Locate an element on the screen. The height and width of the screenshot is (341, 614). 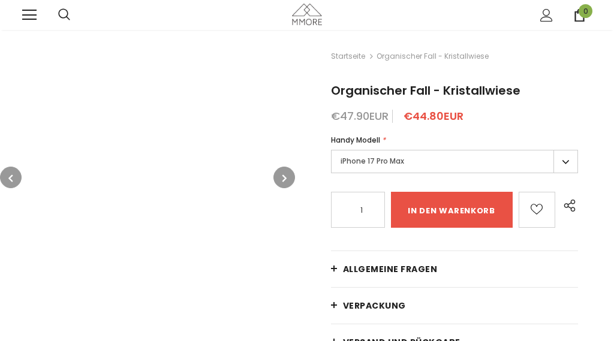
span: Handy Modell is located at coordinates (356, 140).